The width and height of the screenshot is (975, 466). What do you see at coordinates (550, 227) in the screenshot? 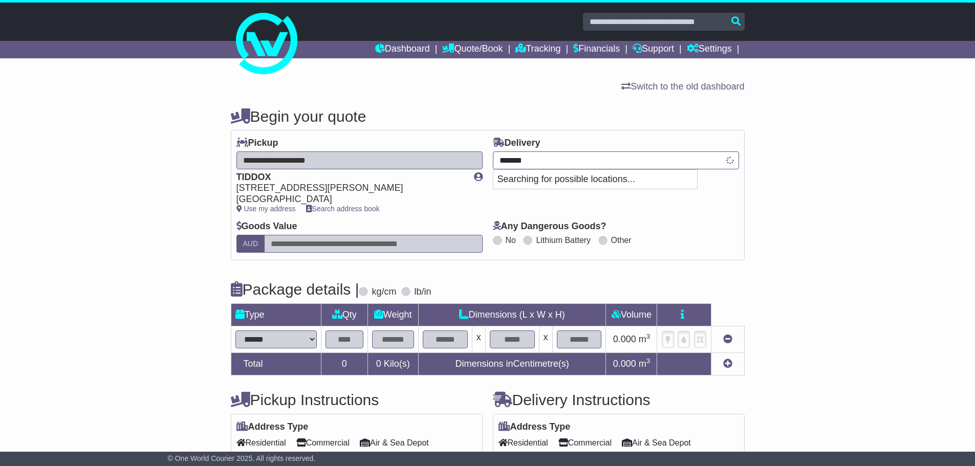
I see `label: Any Dangerous Goods?` at bounding box center [550, 227].